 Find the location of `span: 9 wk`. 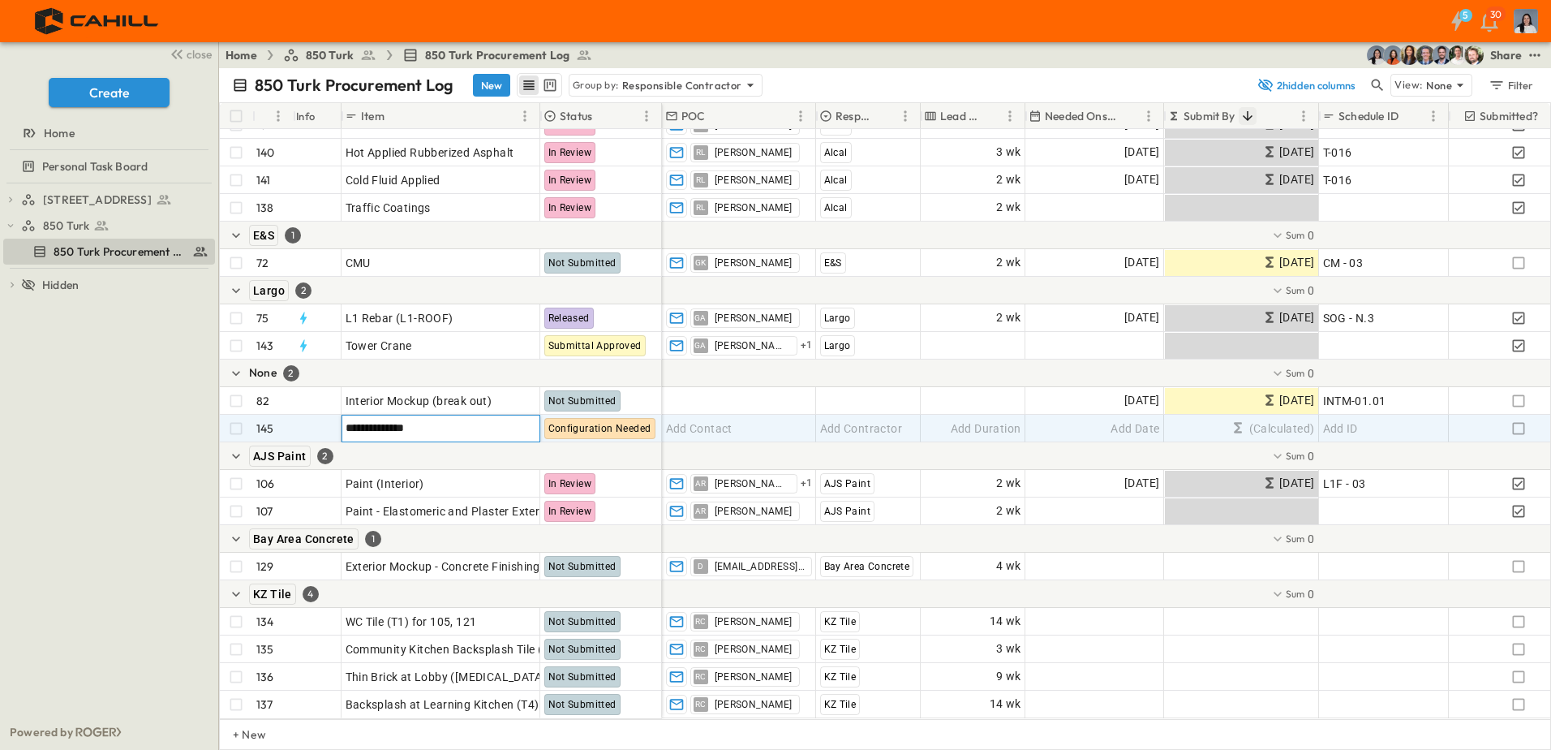

span: 9 wk is located at coordinates (1008, 676).